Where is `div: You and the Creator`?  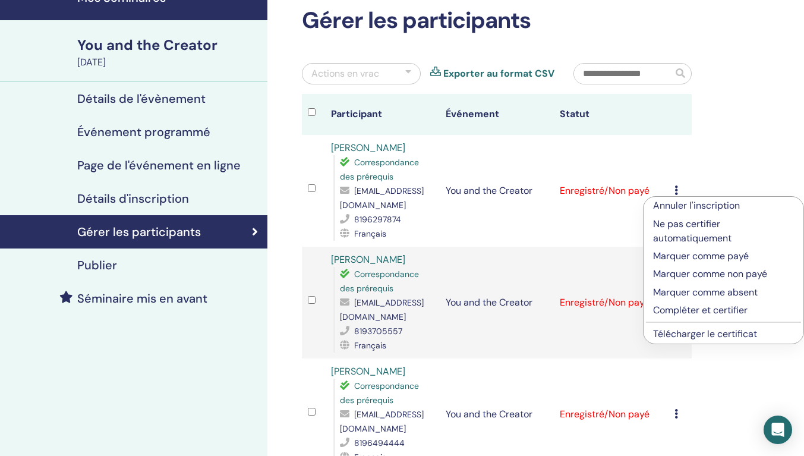
div: You and the Creator is located at coordinates (169, 45).